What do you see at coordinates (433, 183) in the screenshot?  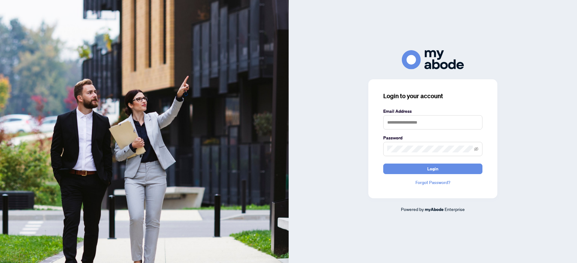 I see `a: Forgot Password?` at bounding box center [433, 183].